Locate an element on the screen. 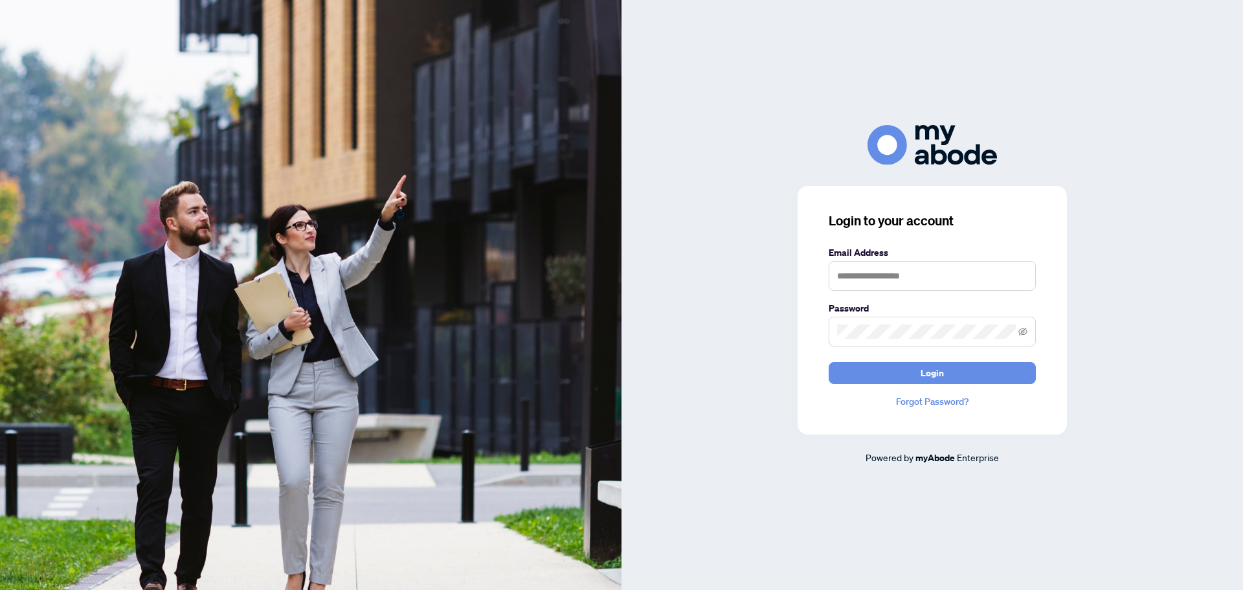  h3: Login to your account is located at coordinates (932, 221).